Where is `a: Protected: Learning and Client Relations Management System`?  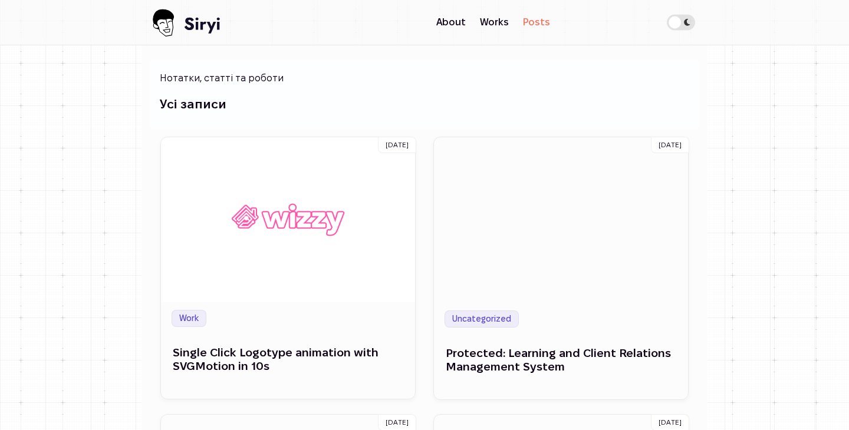
a: Protected: Learning and Client Relations Management System is located at coordinates (558, 360).